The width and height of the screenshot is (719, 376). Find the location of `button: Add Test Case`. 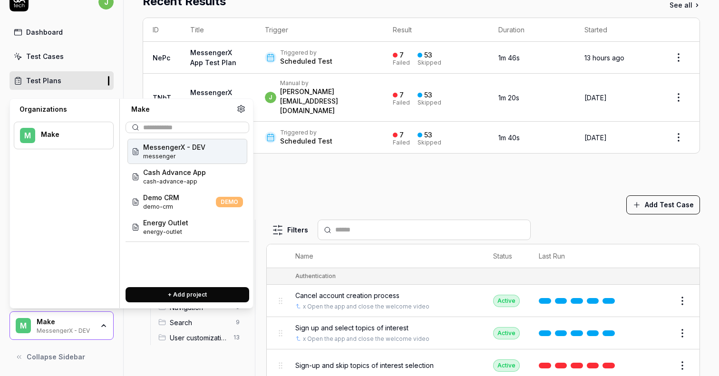

button: Add Test Case is located at coordinates (663, 205).